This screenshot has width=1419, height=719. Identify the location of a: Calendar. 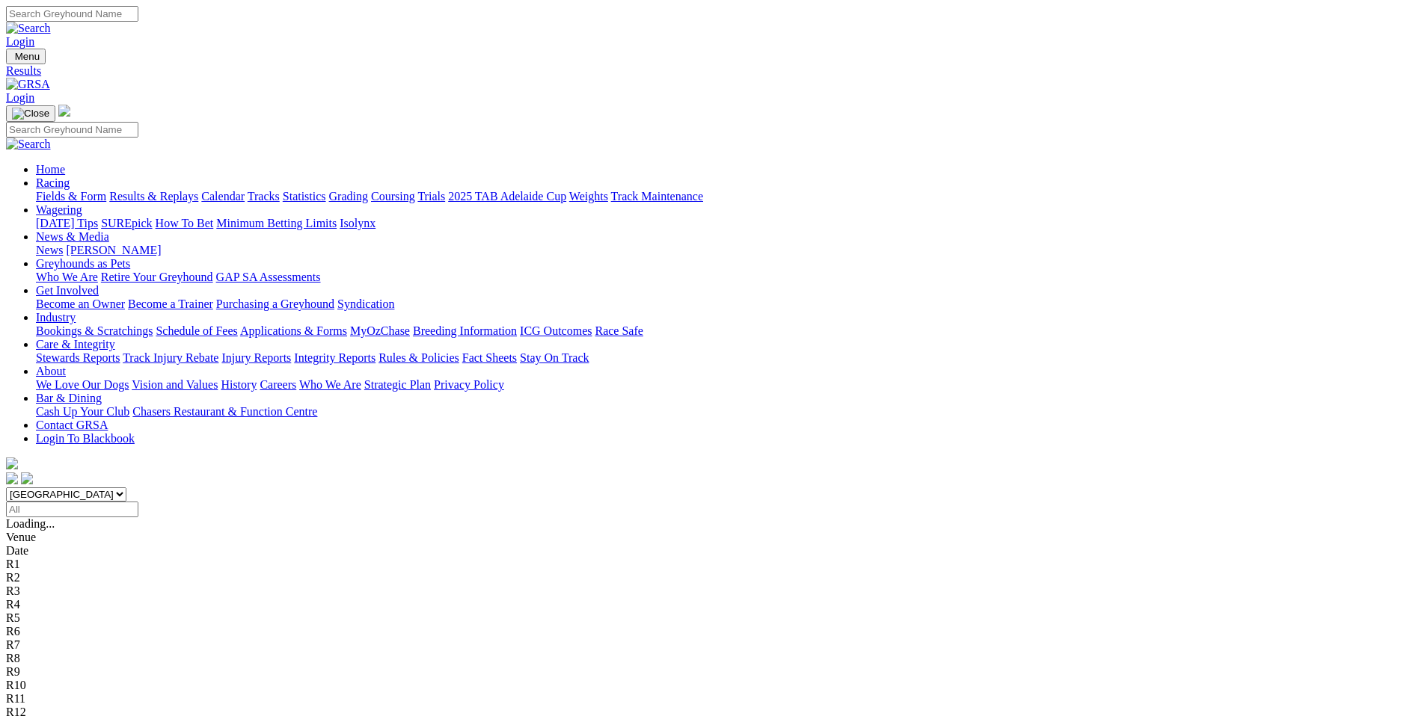
(223, 196).